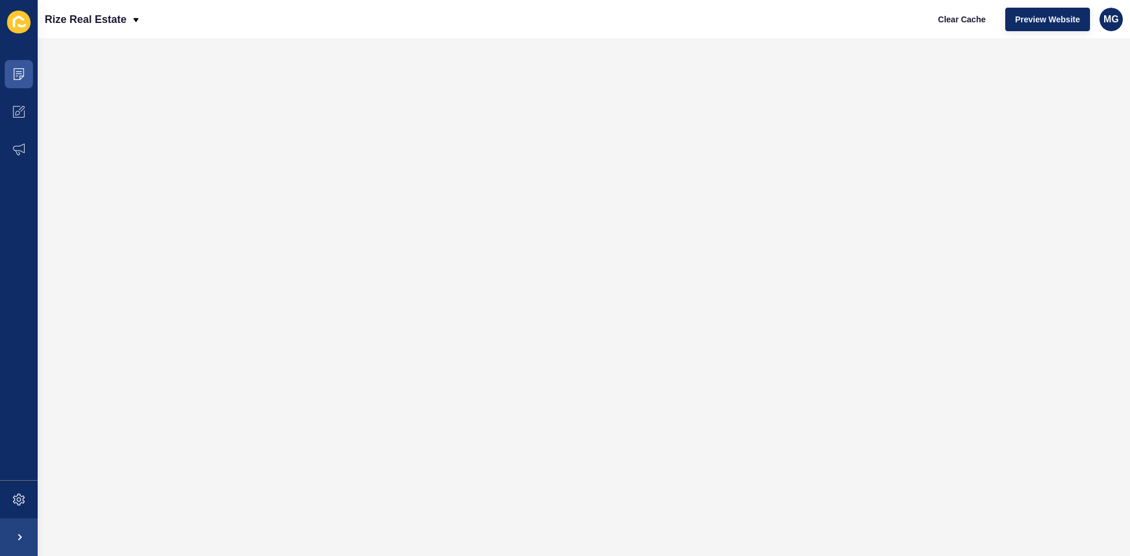 This screenshot has height=556, width=1130. Describe the element at coordinates (1047, 19) in the screenshot. I see `span: Preview Website` at that location.